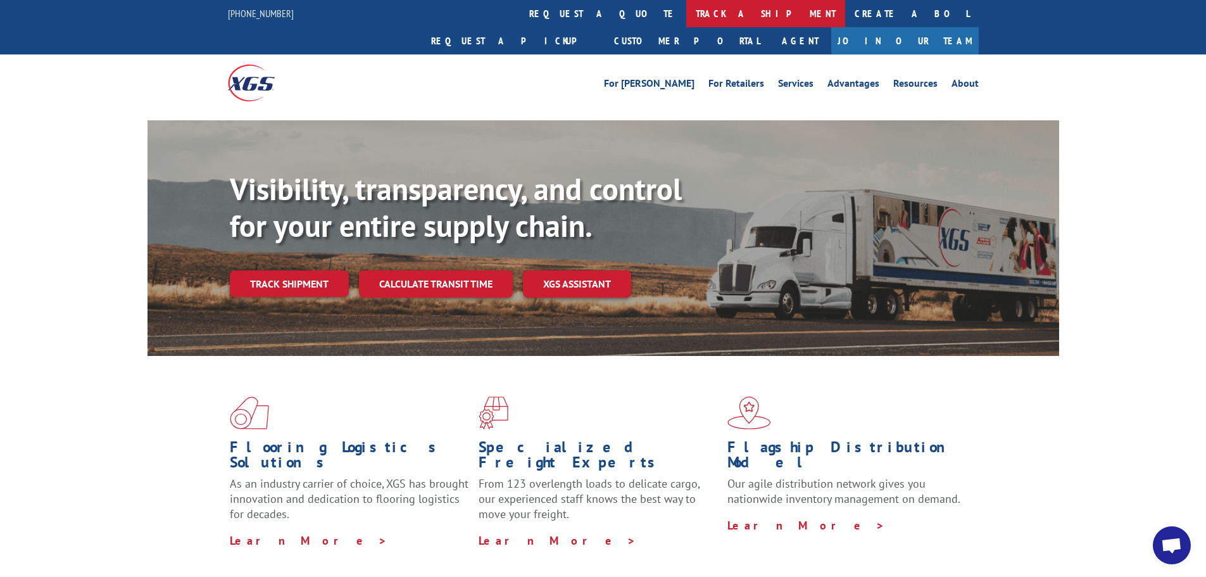  I want to click on span: Our agile distribution network gives you nationwide inventory management on demand., so click(844, 490).